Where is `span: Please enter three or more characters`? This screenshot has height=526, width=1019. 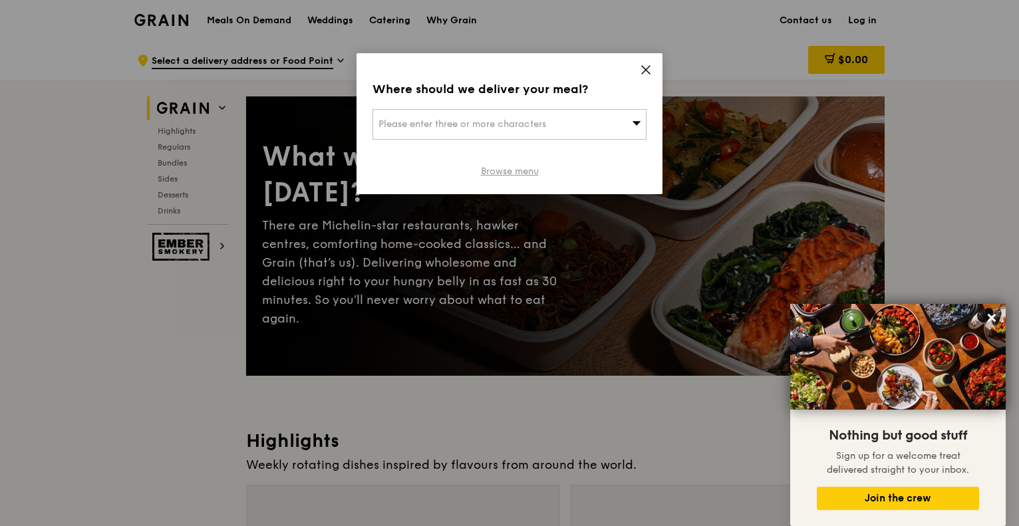 span: Please enter three or more characters is located at coordinates (462, 124).